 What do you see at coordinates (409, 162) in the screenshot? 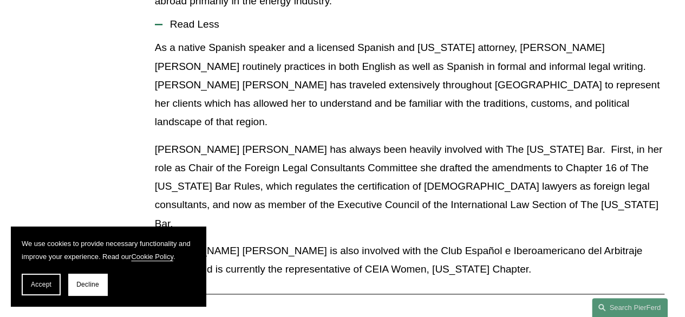
I see `div: Read Less` at bounding box center [409, 162].